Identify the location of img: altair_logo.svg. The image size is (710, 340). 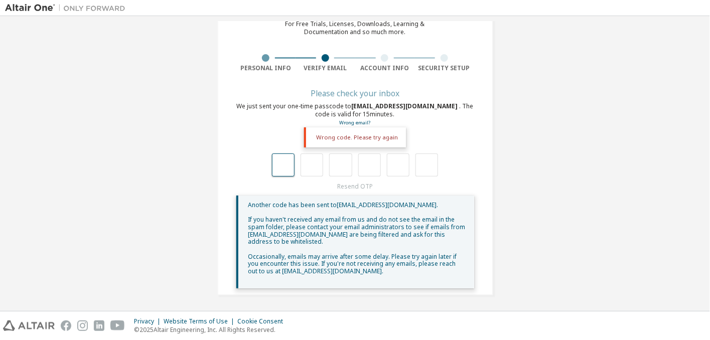
(29, 326).